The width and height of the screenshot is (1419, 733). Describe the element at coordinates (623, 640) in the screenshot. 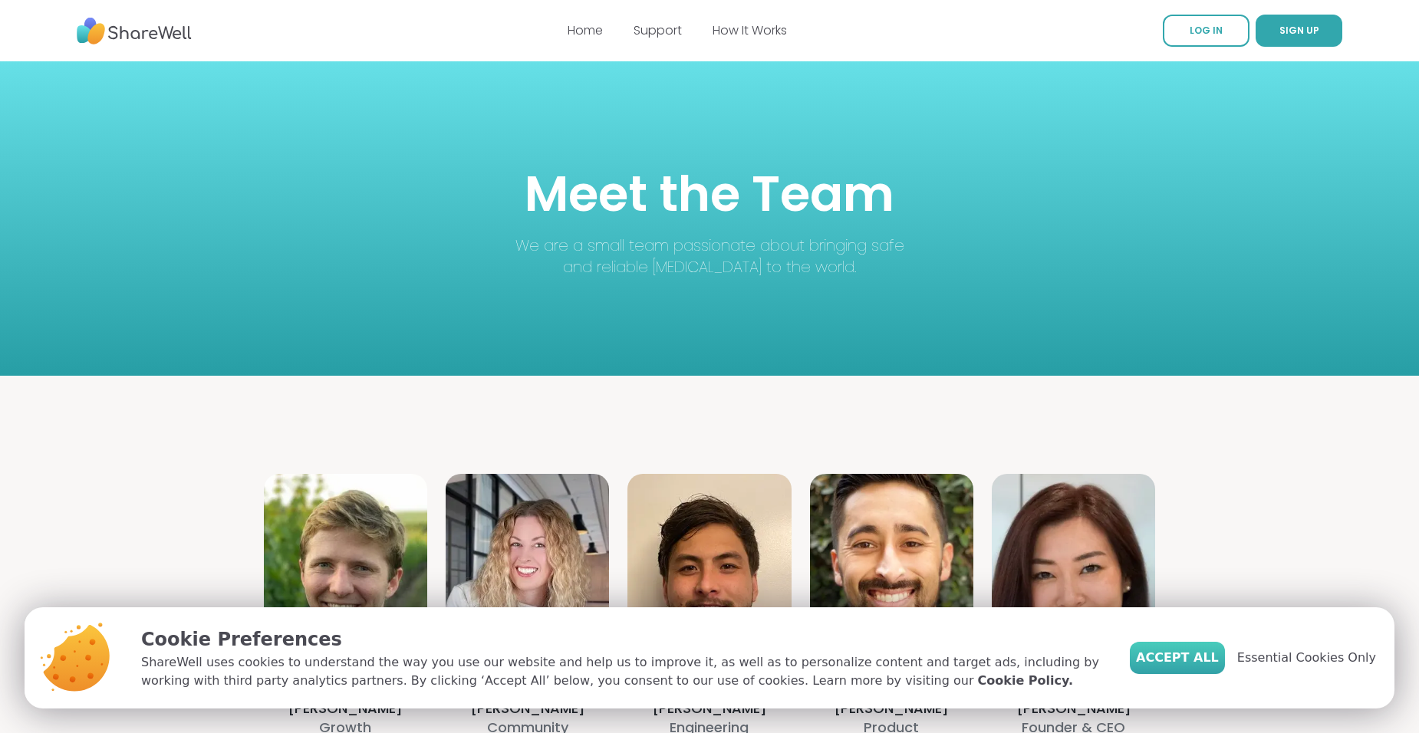

I see `p: Cookie Preferences` at that location.